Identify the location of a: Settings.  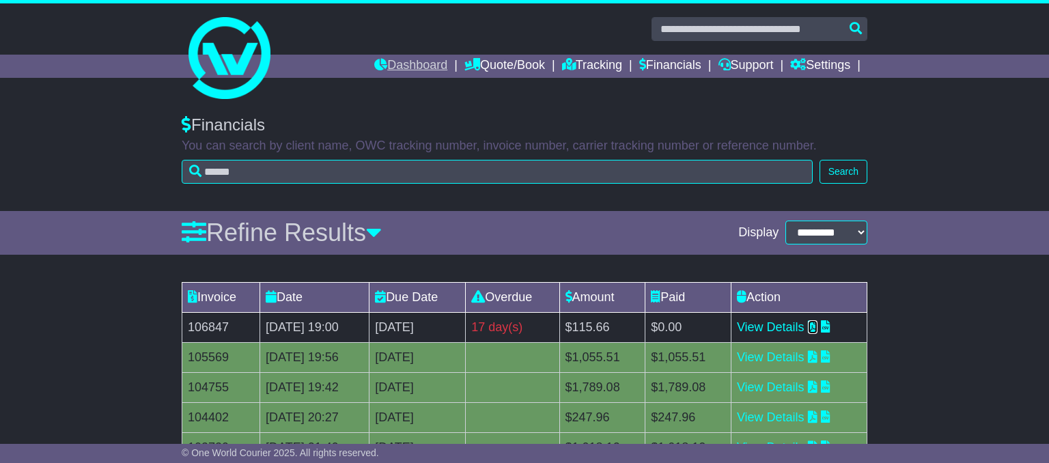
(820, 66).